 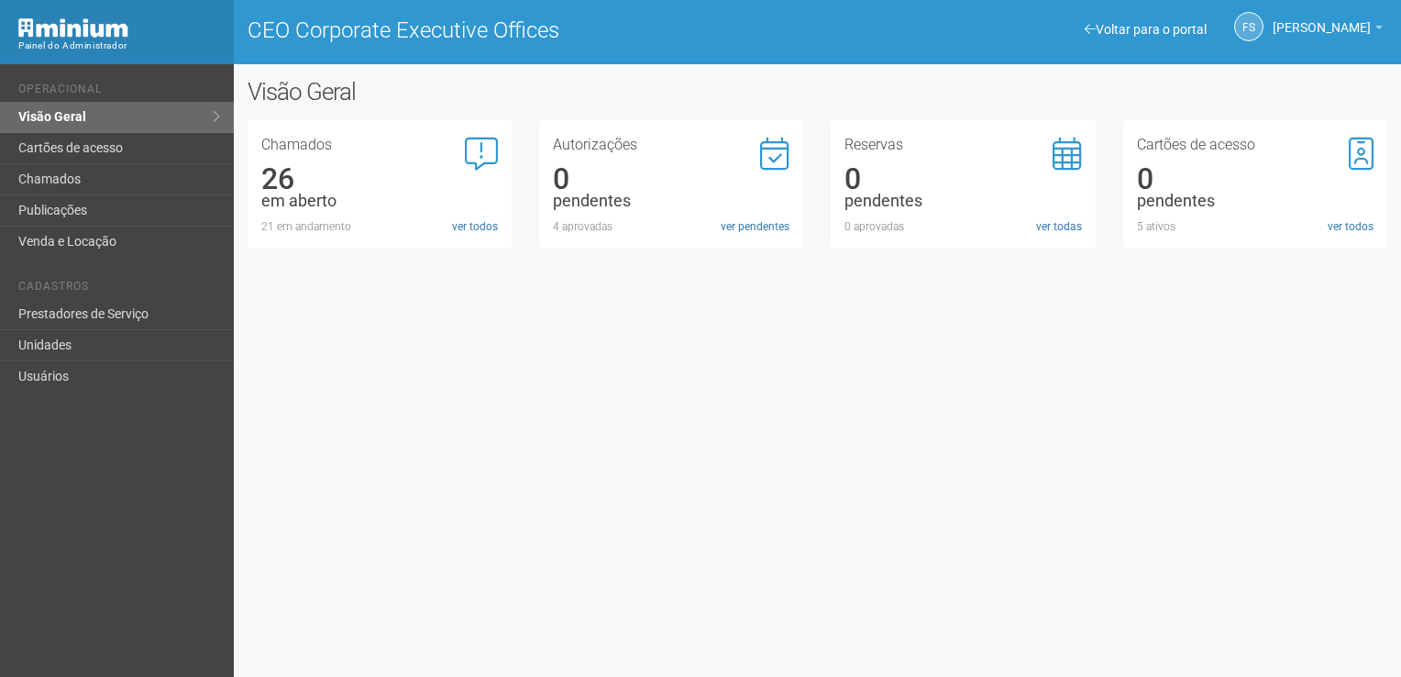 What do you see at coordinates (1255, 226) in the screenshot?
I see `div: 5 ativos` at bounding box center [1255, 226].